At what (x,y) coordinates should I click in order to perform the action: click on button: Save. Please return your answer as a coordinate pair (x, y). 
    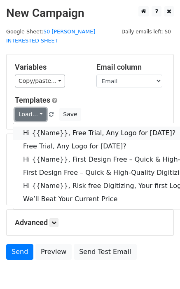
    Looking at the image, I should click on (70, 114).